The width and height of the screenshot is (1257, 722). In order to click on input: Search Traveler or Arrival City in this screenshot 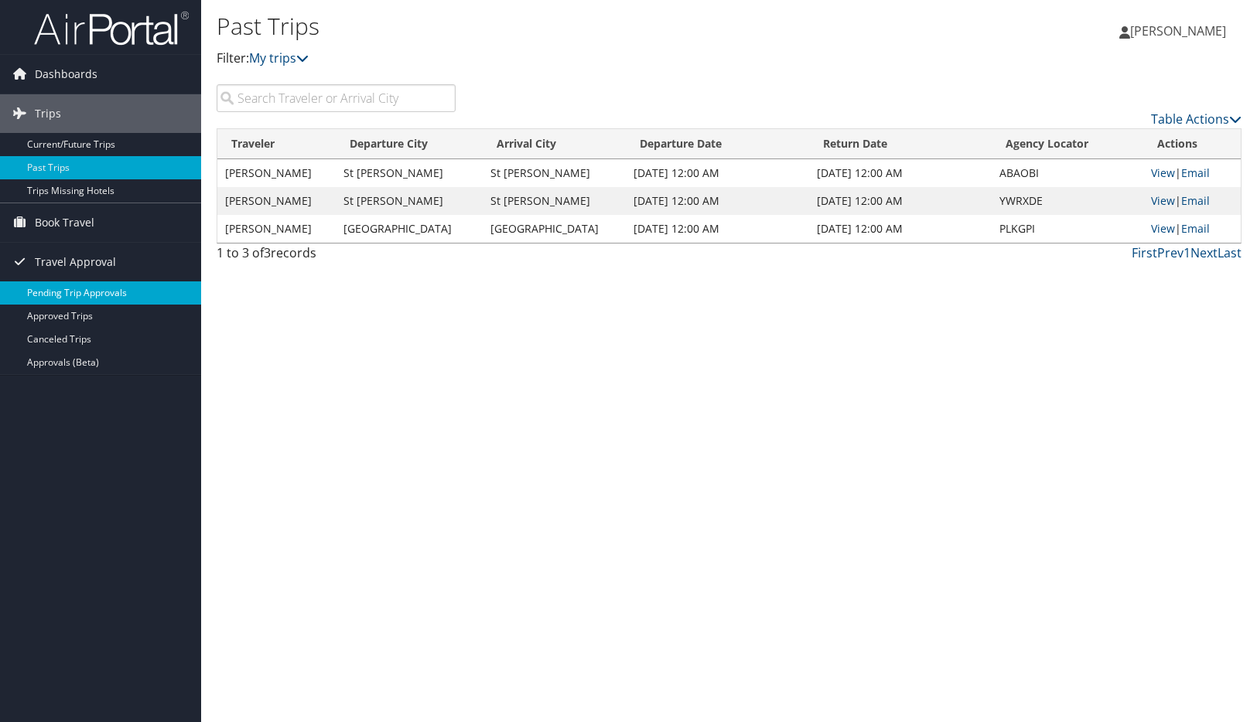, I will do `click(336, 98)`.